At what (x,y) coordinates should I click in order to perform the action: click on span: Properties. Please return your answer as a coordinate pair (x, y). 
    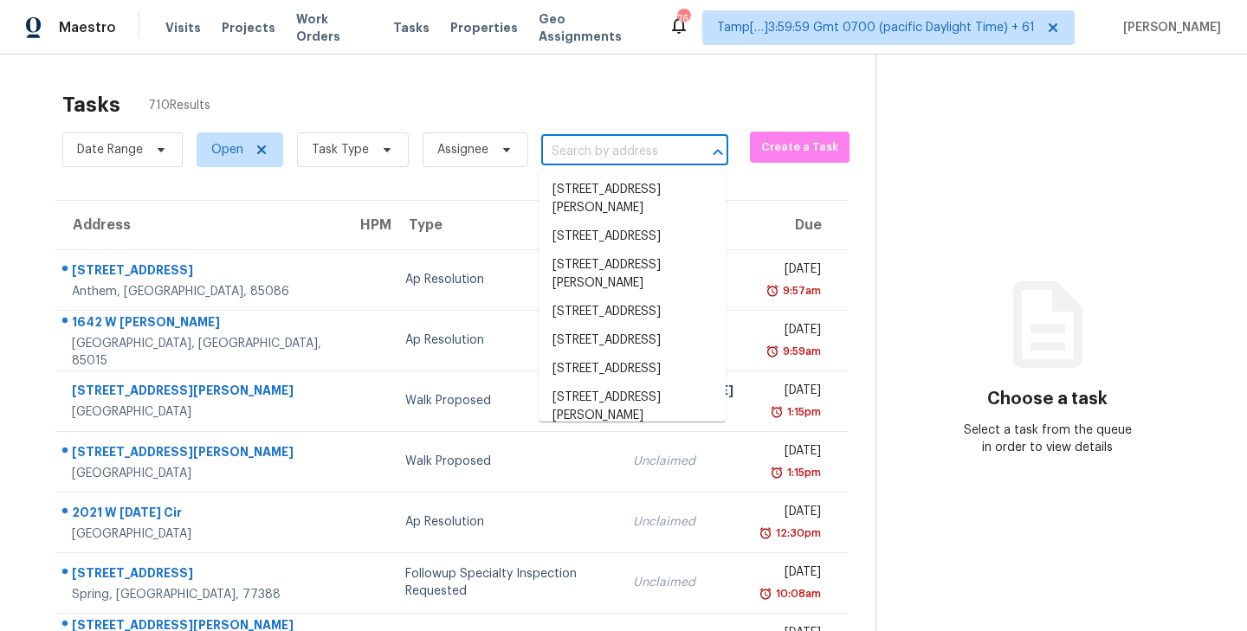
    Looking at the image, I should click on (484, 28).